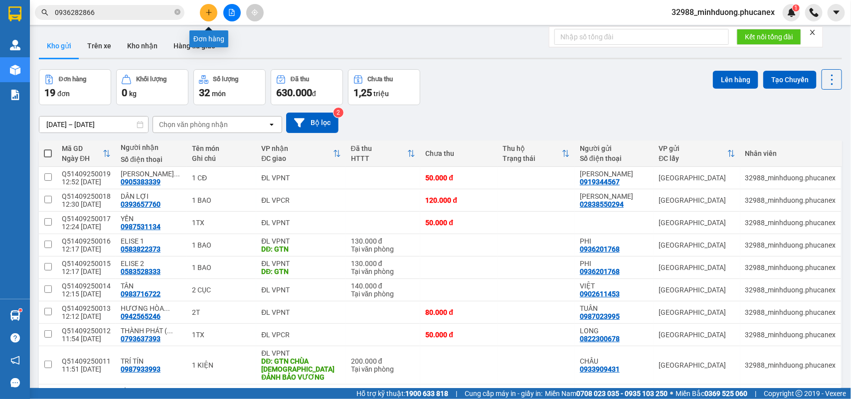  What do you see at coordinates (177, 12) in the screenshot?
I see `span: close-circle` at bounding box center [177, 12].